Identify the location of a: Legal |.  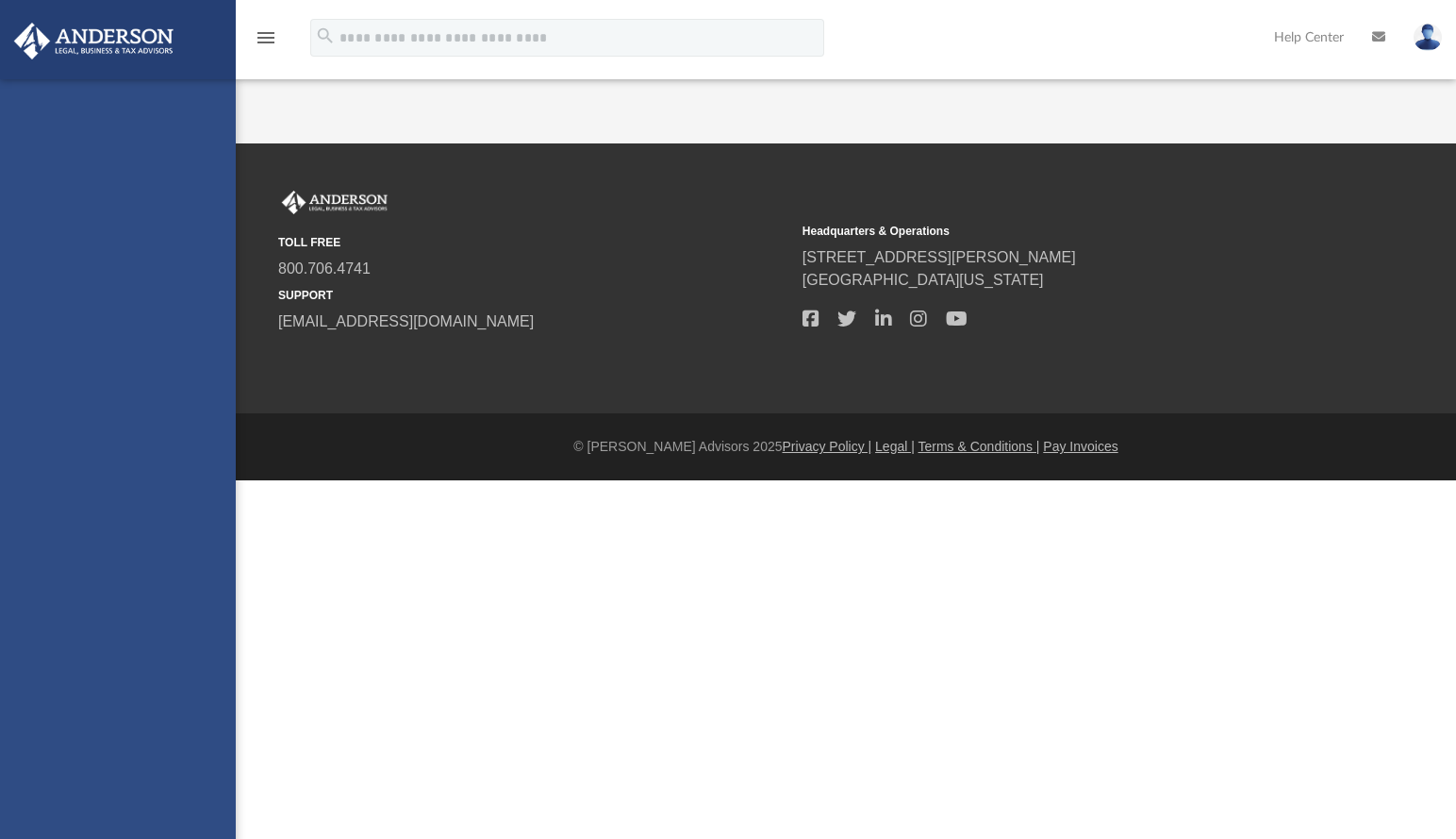
(895, 446).